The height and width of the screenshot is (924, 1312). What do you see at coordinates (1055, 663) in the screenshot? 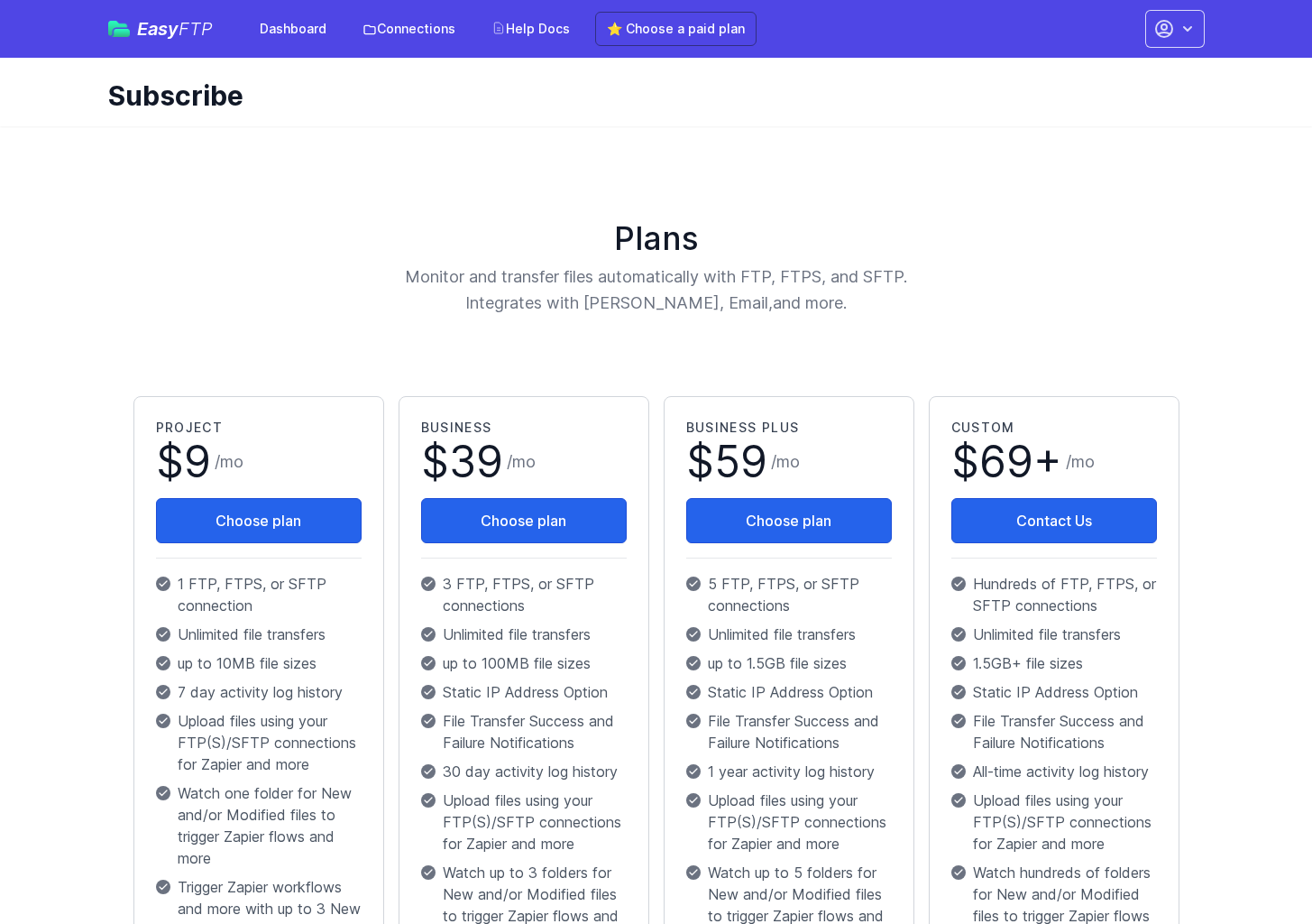
I see `p: 1.5GB+ file sizes` at bounding box center [1055, 663].